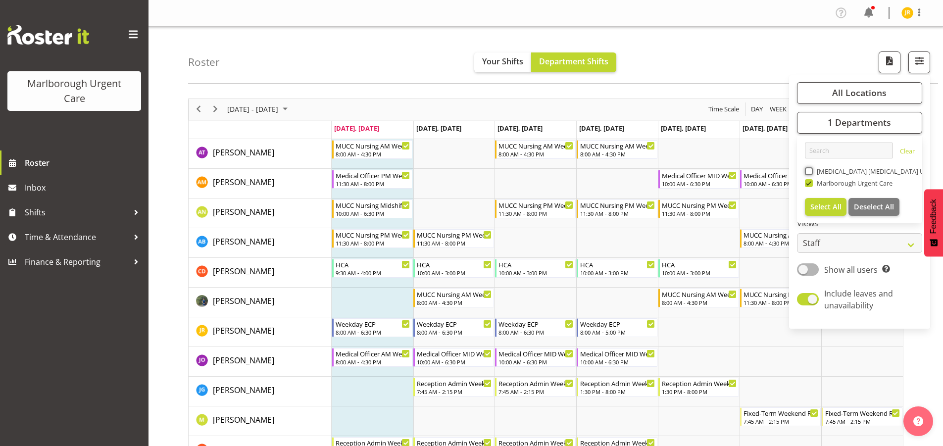 This screenshot has height=446, width=943. What do you see at coordinates (918, 421) in the screenshot?
I see `img: help-xxl-2.png` at bounding box center [918, 421].